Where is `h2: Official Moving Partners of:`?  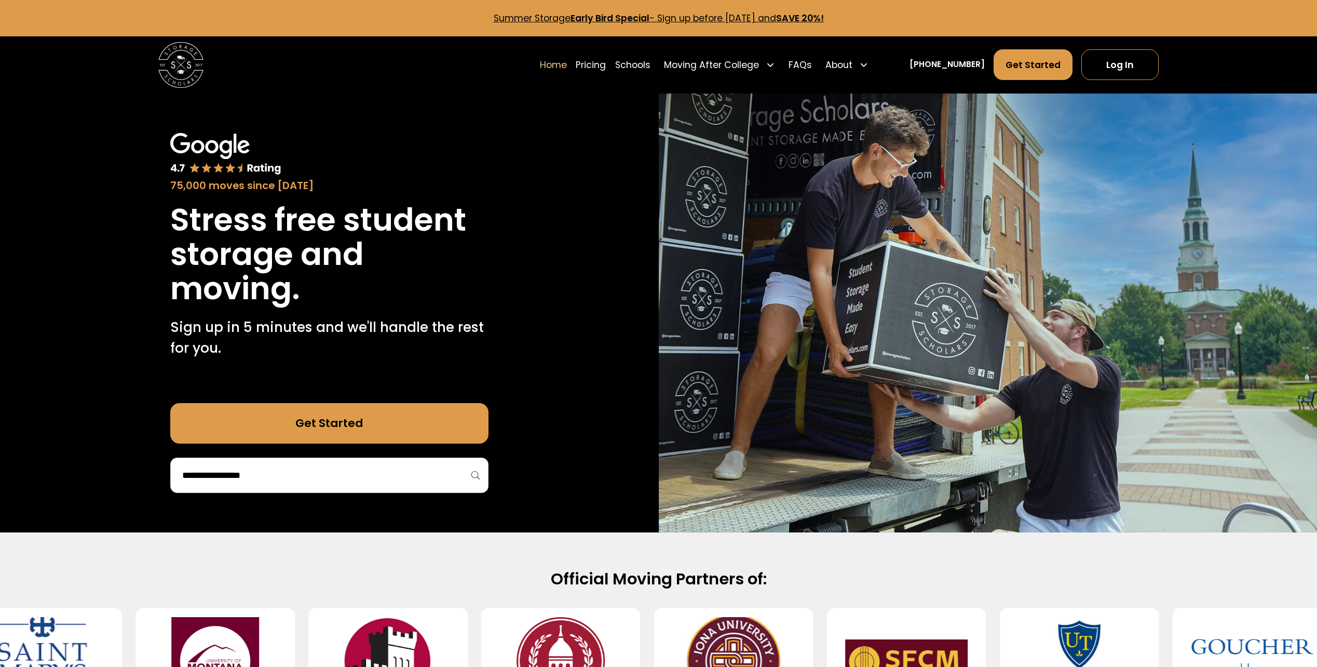
h2: Official Moving Partners of: is located at coordinates (659, 579).